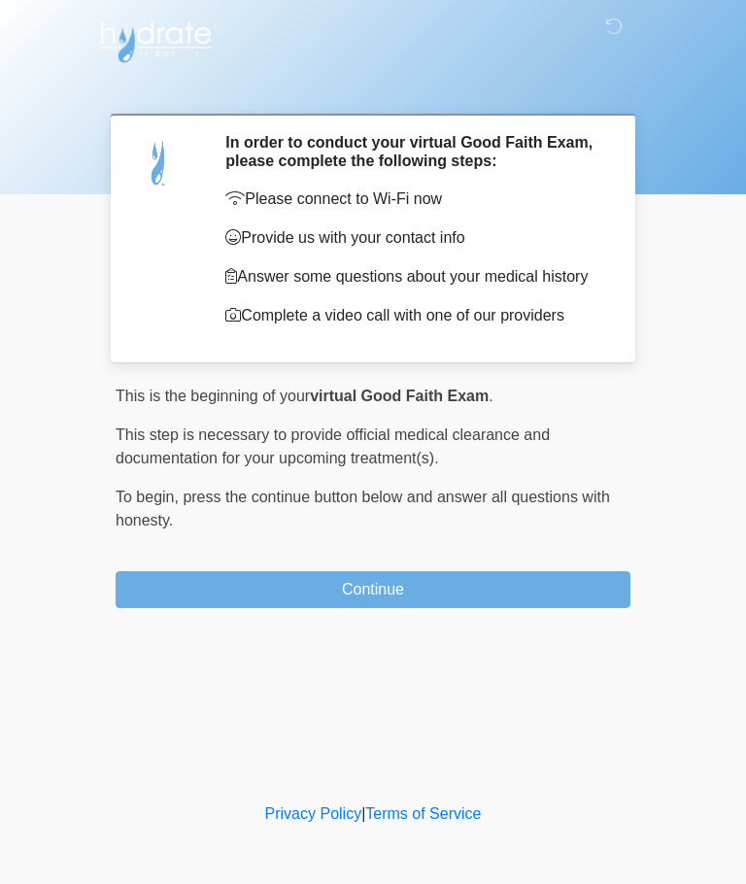 This screenshot has width=746, height=884. Describe the element at coordinates (373, 590) in the screenshot. I see `button: Continue` at that location.